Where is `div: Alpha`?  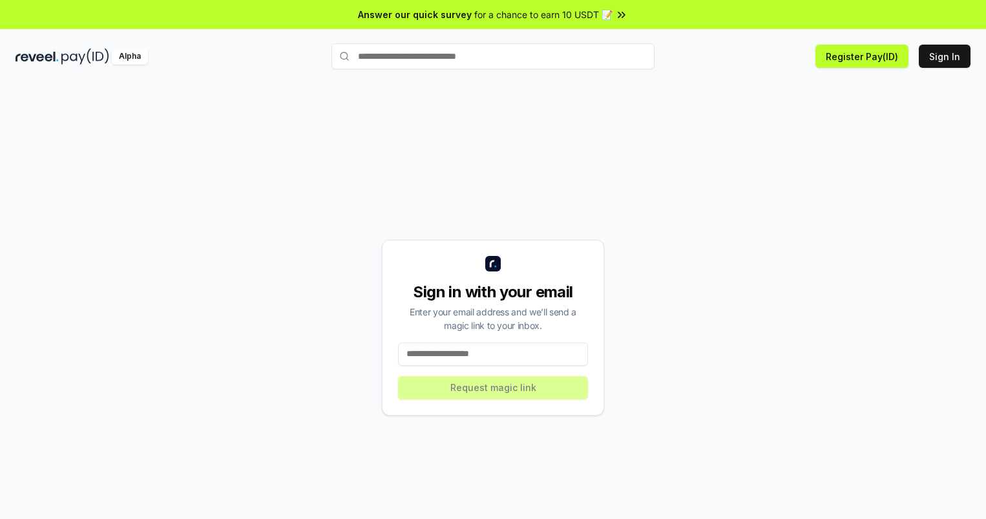
div: Alpha is located at coordinates (130, 56).